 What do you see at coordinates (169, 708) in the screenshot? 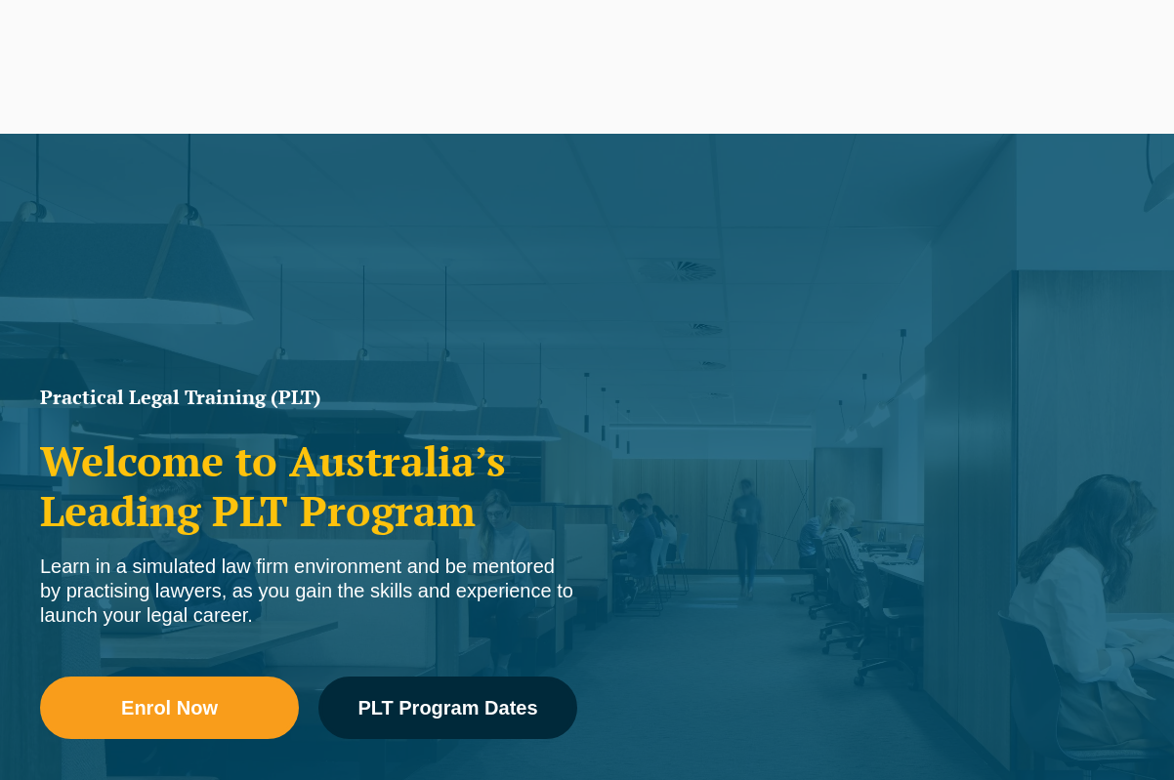
I see `span: Enrol Now` at bounding box center [169, 708].